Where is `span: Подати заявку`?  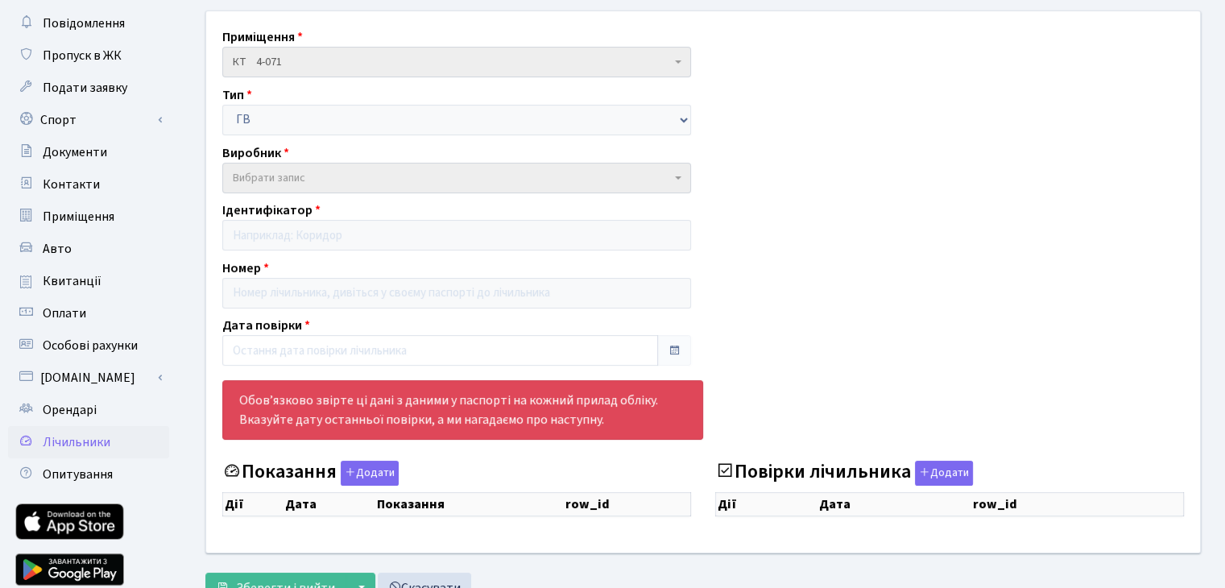 span: Подати заявку is located at coordinates (85, 88).